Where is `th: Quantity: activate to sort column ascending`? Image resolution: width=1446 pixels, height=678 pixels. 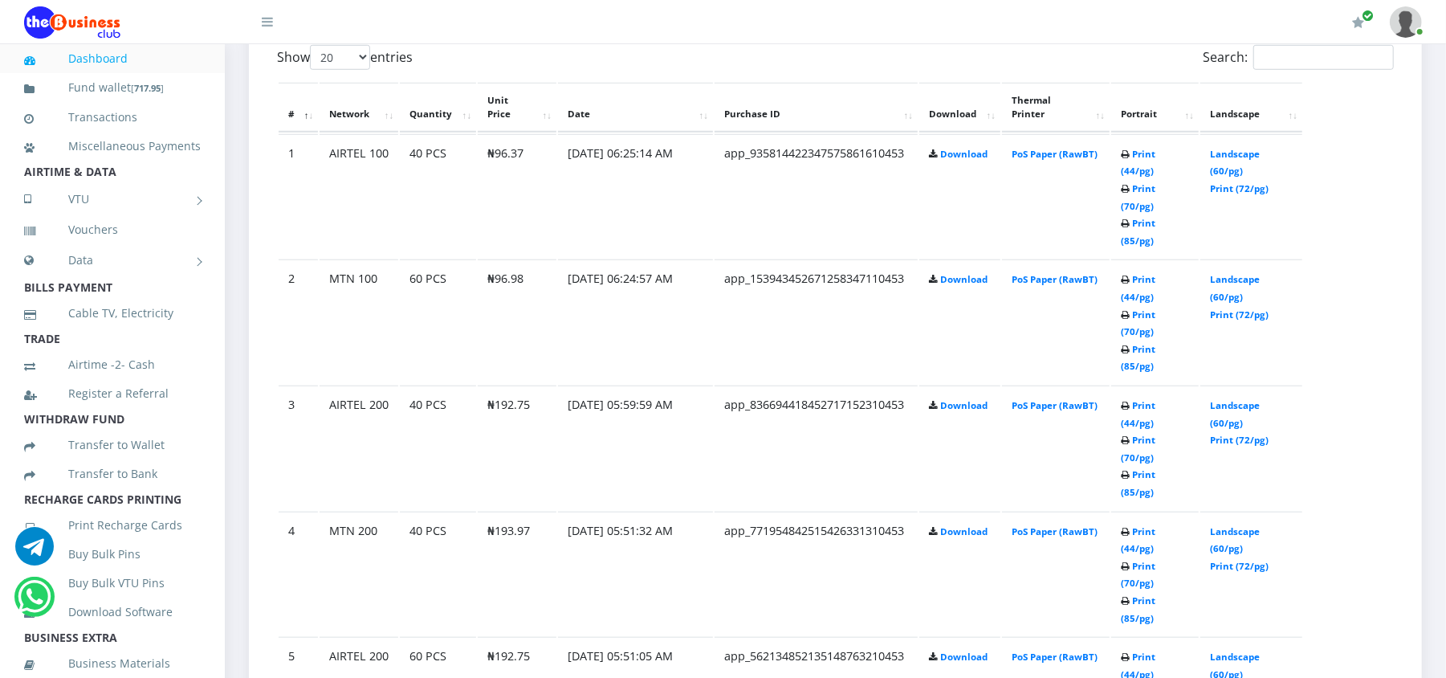
th: Quantity: activate to sort column ascending is located at coordinates (438, 108).